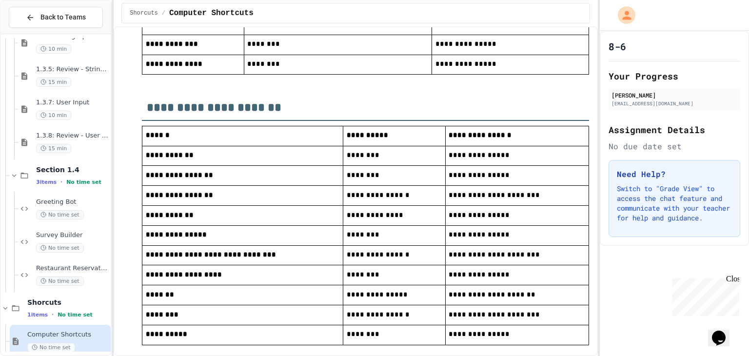 This screenshot has width=749, height=356. I want to click on h1: 8-6, so click(618, 46).